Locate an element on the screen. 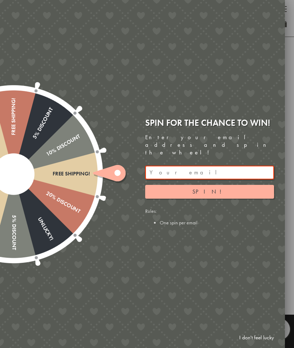  input: Your email is located at coordinates (209, 173).